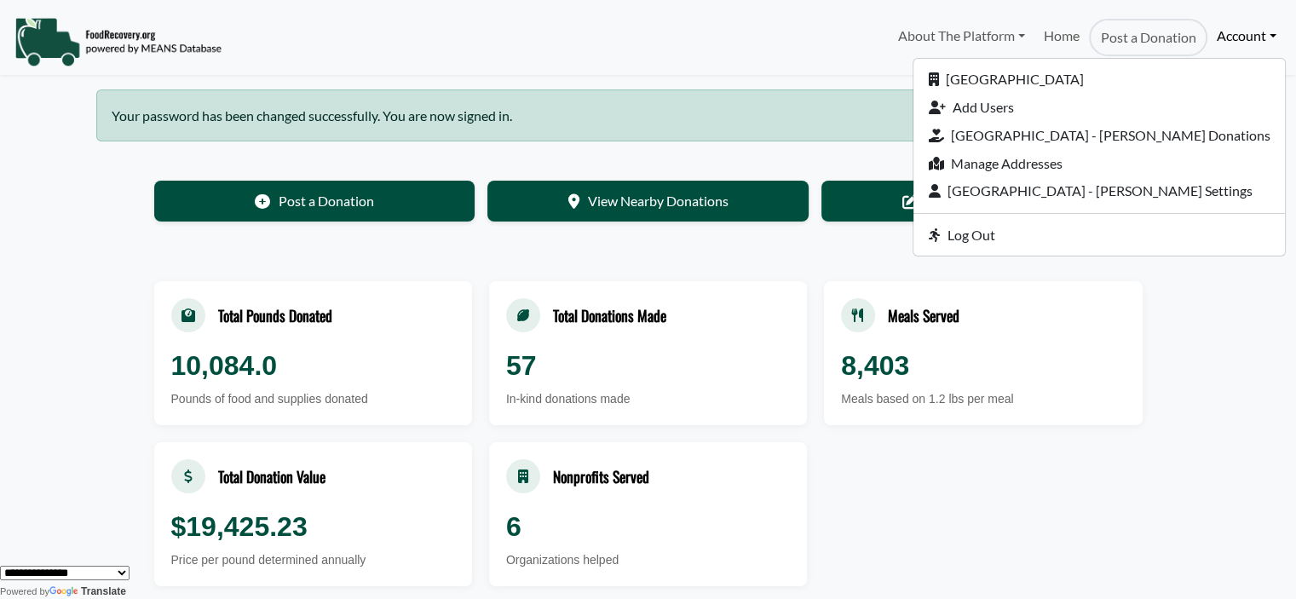 The image size is (1296, 599). Describe the element at coordinates (1099, 234) in the screenshot. I see `a: Log Out` at that location.